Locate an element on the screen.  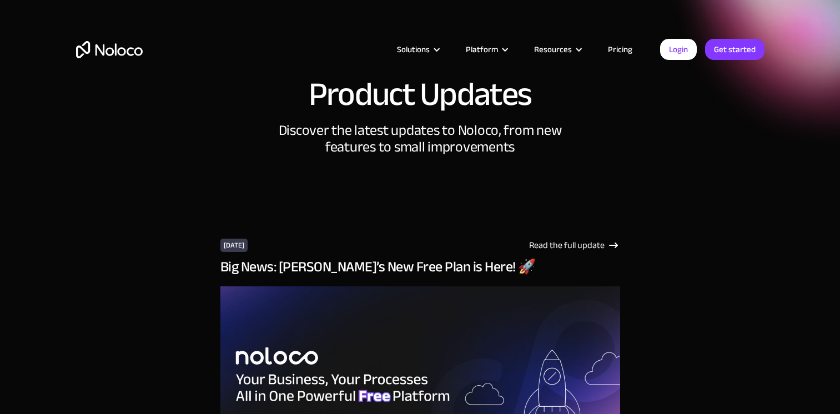
h1: Product Updates is located at coordinates (420, 94).